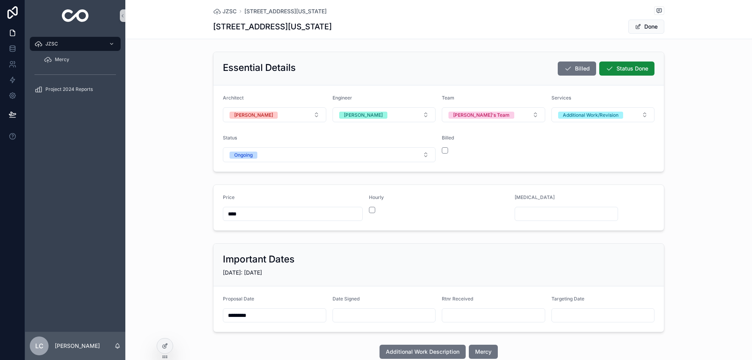 The width and height of the screenshot is (752, 360). I want to click on button: Billed, so click(577, 69).